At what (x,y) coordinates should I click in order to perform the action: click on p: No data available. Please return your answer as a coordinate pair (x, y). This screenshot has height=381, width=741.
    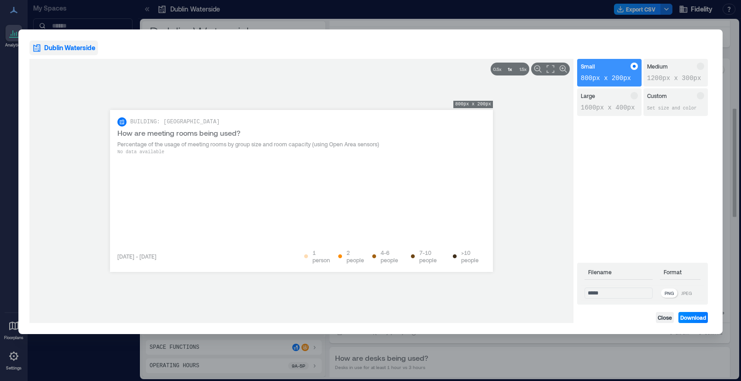
    Looking at the image, I should click on (301, 152).